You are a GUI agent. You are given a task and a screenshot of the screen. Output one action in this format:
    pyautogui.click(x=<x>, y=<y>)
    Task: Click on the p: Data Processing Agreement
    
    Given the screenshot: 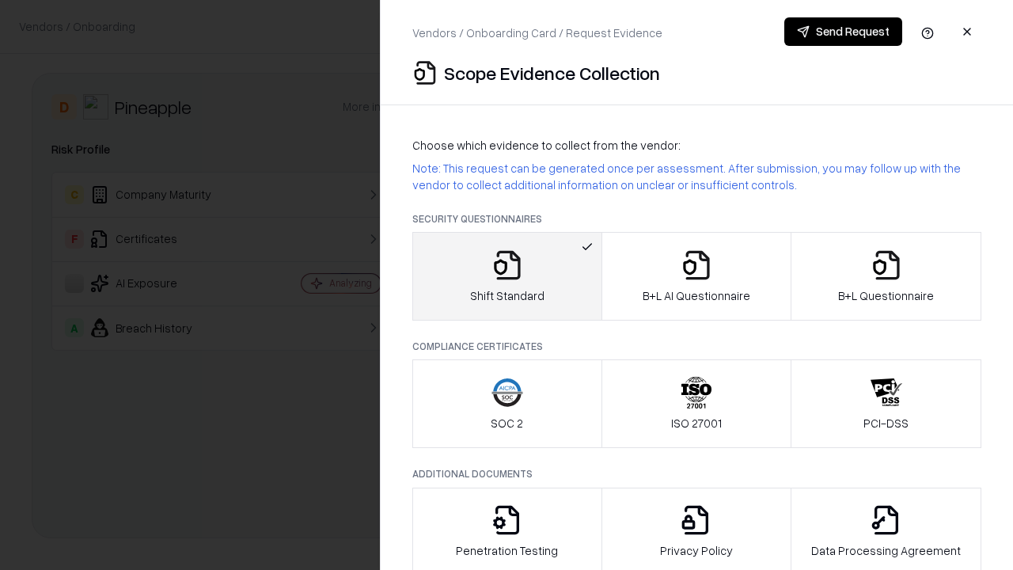 What is the action you would take?
    pyautogui.click(x=885, y=550)
    